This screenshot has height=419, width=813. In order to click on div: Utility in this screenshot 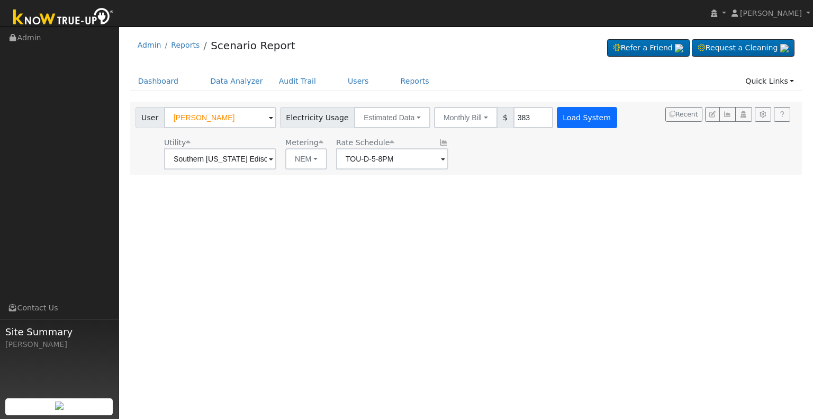, I will do `click(220, 142)`.